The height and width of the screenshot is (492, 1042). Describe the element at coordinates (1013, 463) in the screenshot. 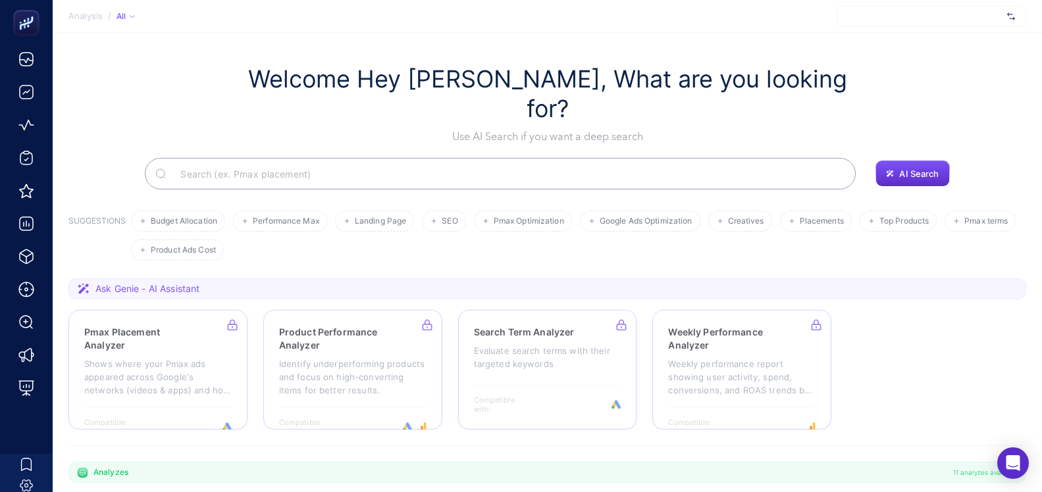

I see `div: Open Intercom Messenger` at that location.